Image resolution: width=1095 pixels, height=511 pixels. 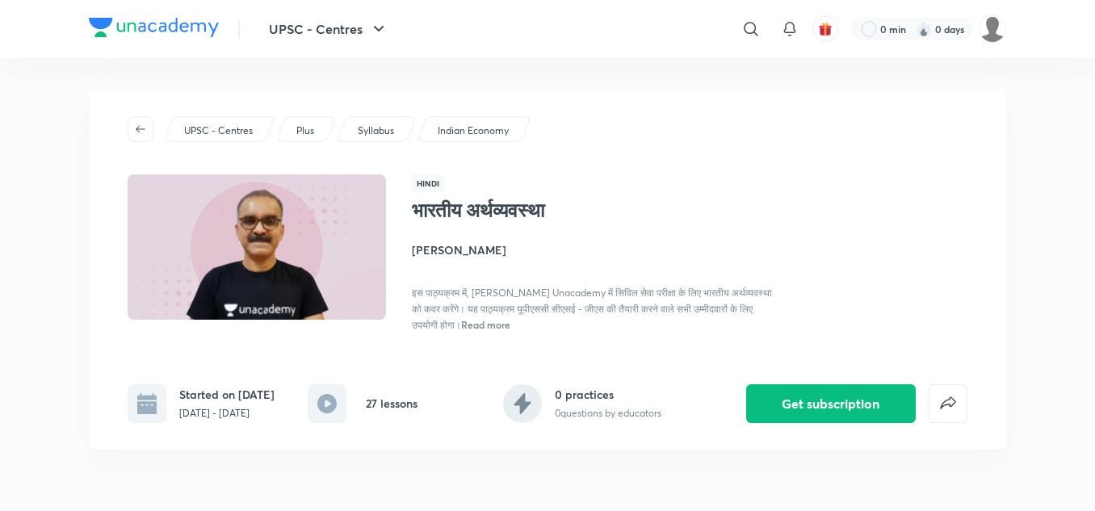 I want to click on h6: 27 lessons, so click(x=392, y=403).